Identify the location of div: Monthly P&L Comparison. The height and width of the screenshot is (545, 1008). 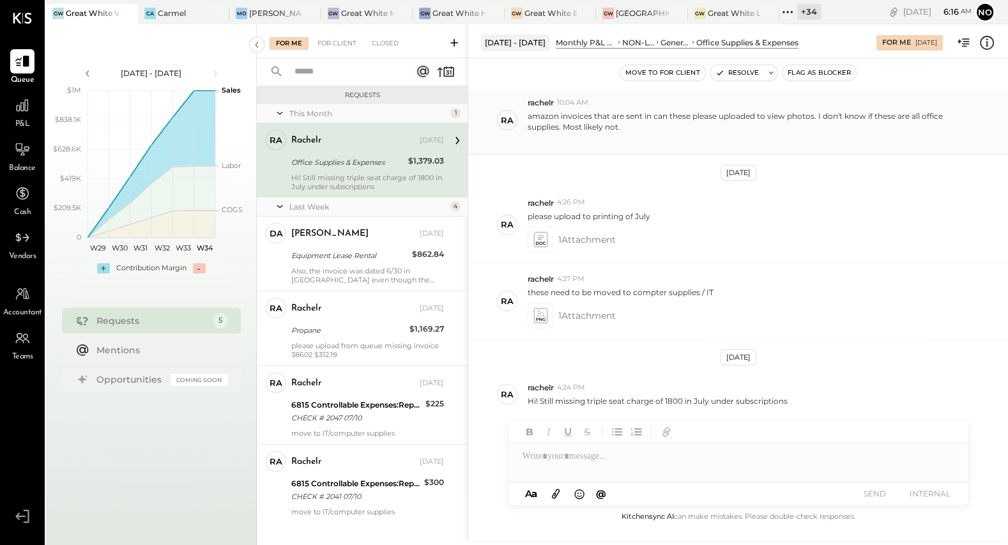
(586, 42).